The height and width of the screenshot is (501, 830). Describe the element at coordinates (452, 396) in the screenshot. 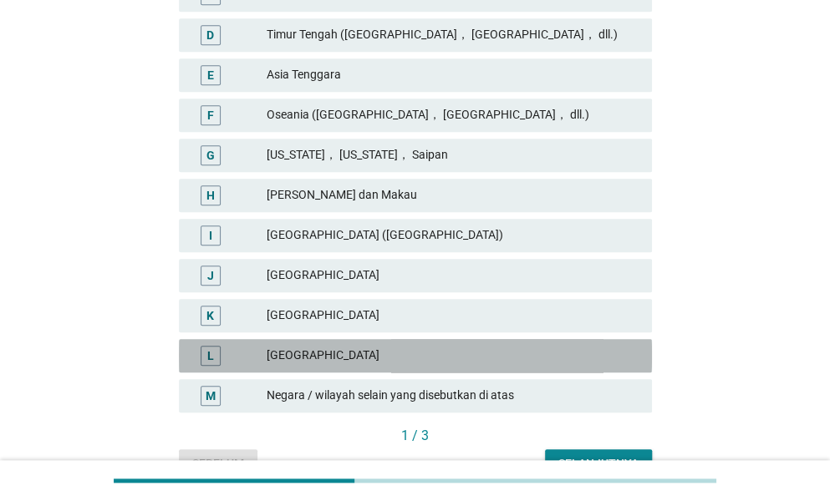

I see `div: Negara / wilayah selain yang disebutkan di atas` at that location.